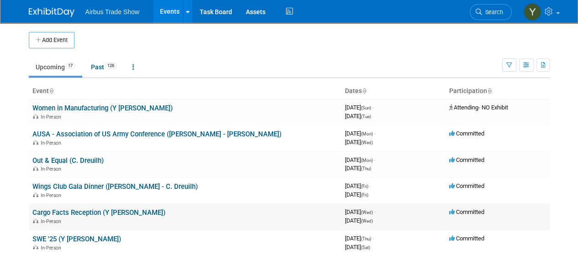 Image resolution: width=578 pixels, height=255 pixels. I want to click on a: Sort by Event Name, so click(51, 91).